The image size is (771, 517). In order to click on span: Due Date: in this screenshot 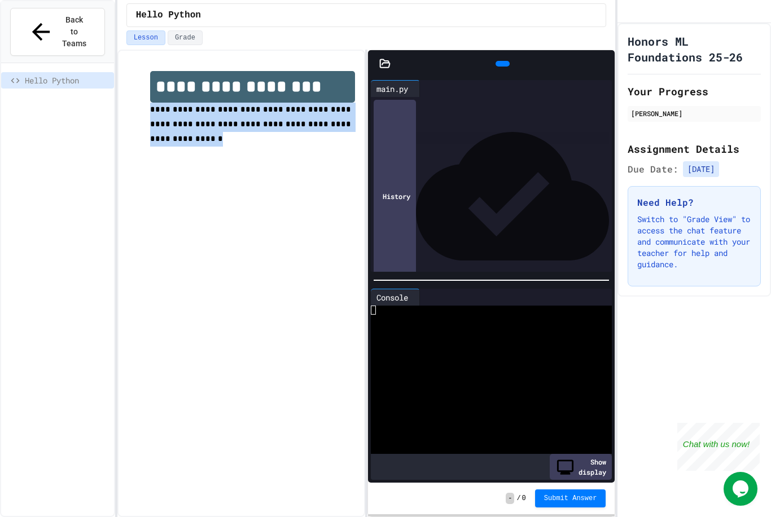, I will do `click(653, 169)`.